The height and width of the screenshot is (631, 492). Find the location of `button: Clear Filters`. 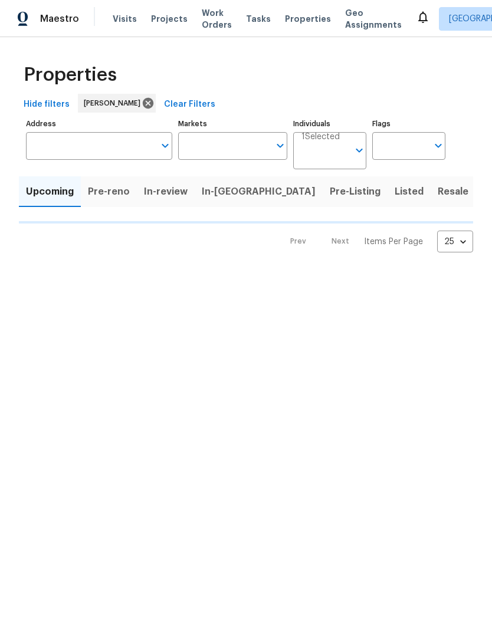

button: Clear Filters is located at coordinates (189, 104).